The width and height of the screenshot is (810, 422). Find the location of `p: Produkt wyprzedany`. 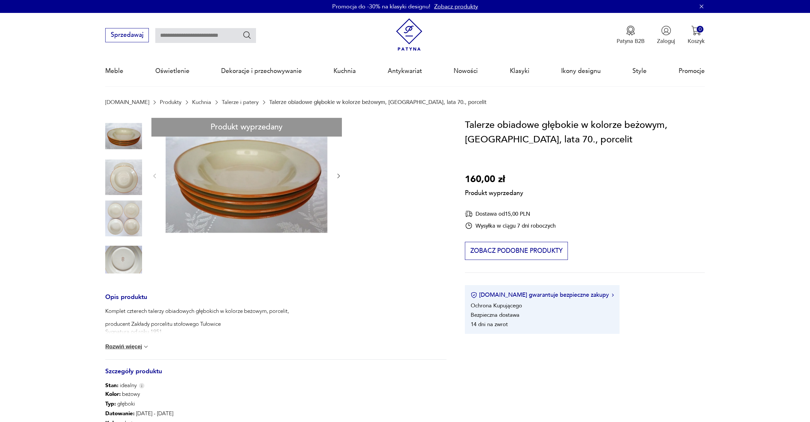

p: Produkt wyprzedany is located at coordinates (494, 192).